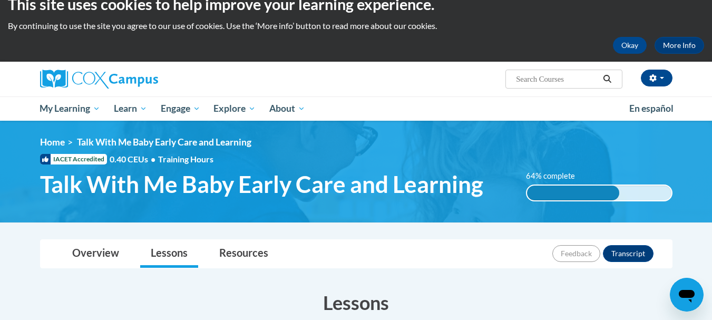 This screenshot has width=712, height=320. What do you see at coordinates (557, 79) in the screenshot?
I see `input: Search Courses` at bounding box center [557, 79].